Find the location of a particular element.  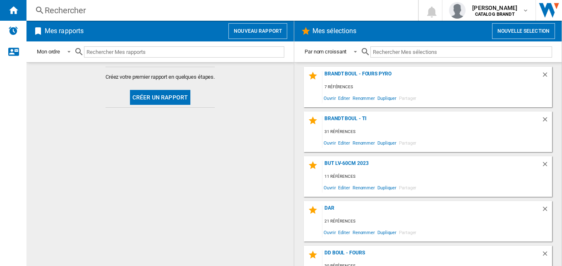

div: BRANDT BOUL - TI is located at coordinates (432, 121).